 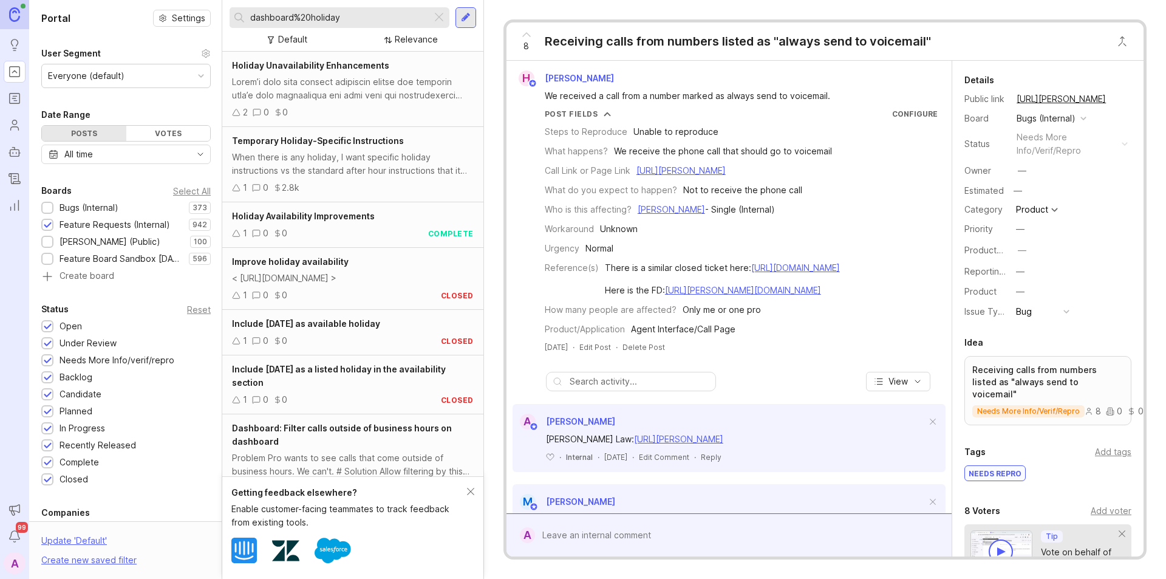 What do you see at coordinates (996, 250) in the screenshot?
I see `label: ProductboardID` at bounding box center [996, 250].